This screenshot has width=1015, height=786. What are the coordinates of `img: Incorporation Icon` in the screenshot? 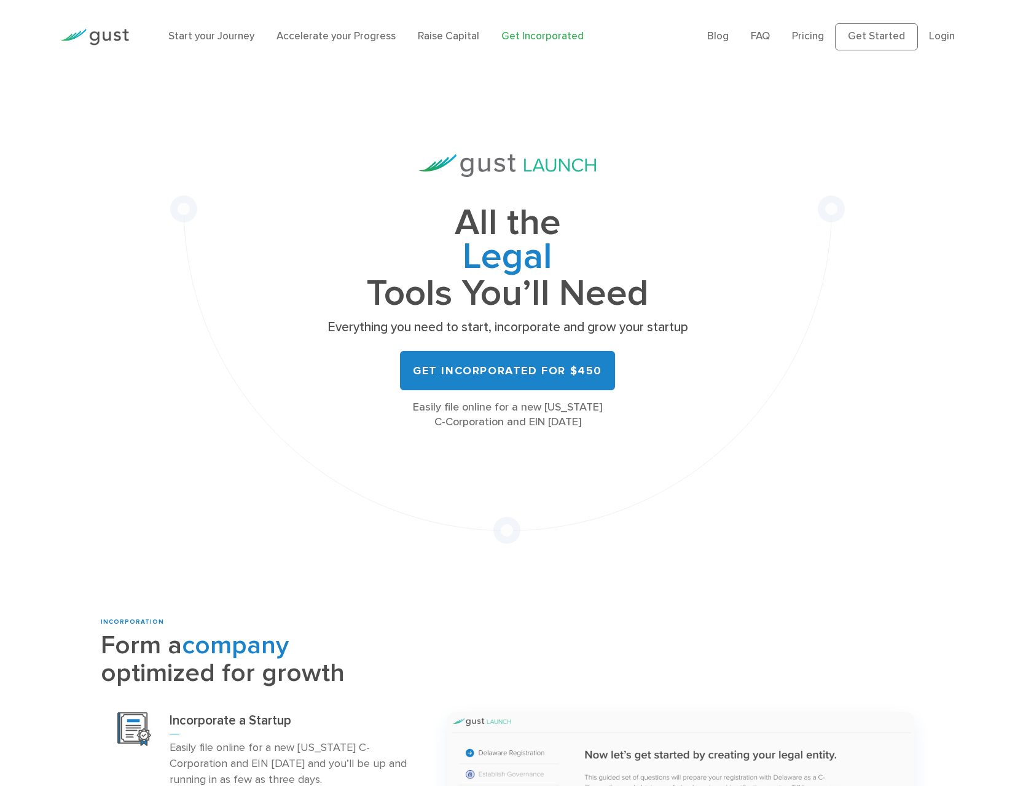 It's located at (134, 729).